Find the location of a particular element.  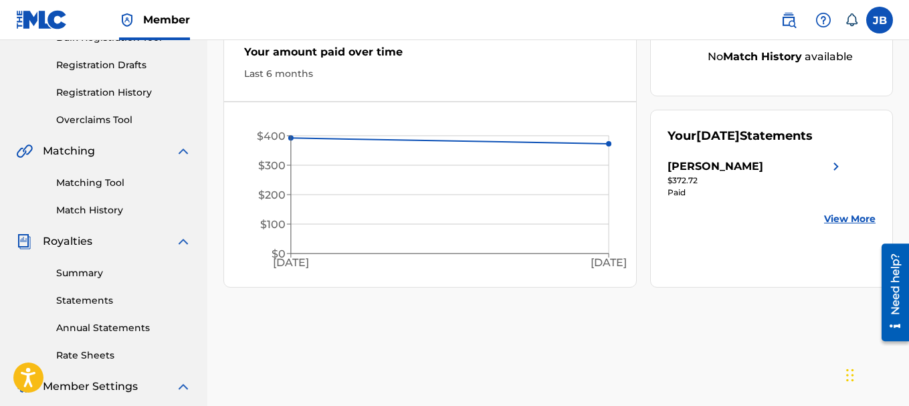

img: search is located at coordinates (788, 20).